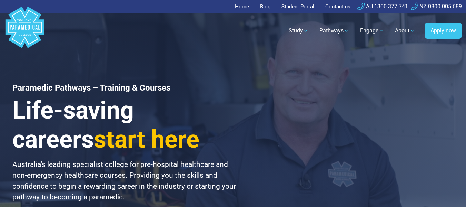 The image size is (466, 207). Describe the element at coordinates (127, 181) in the screenshot. I see `p: Australia’s leading specialist college for pre-hospital healthcare and non-emergency healthcare c...` at that location.